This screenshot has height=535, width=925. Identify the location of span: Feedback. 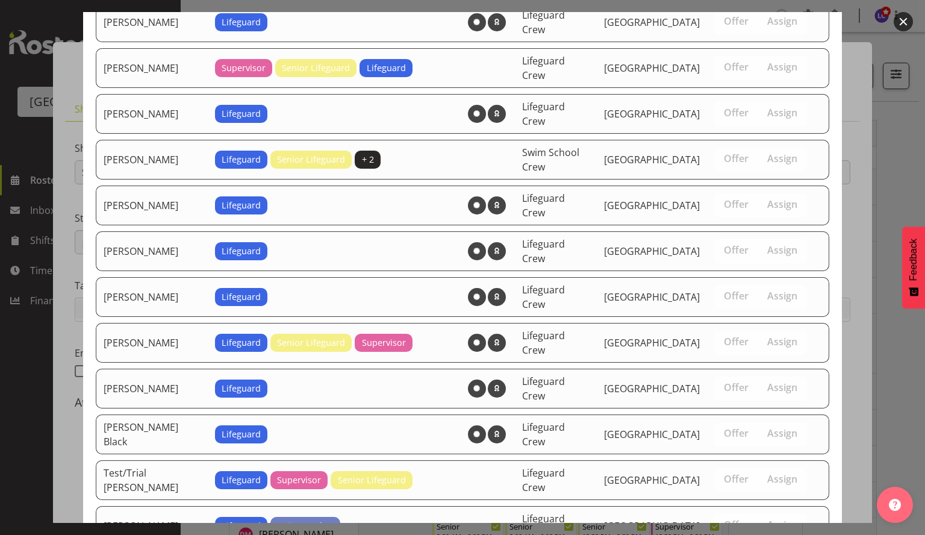
(914, 260).